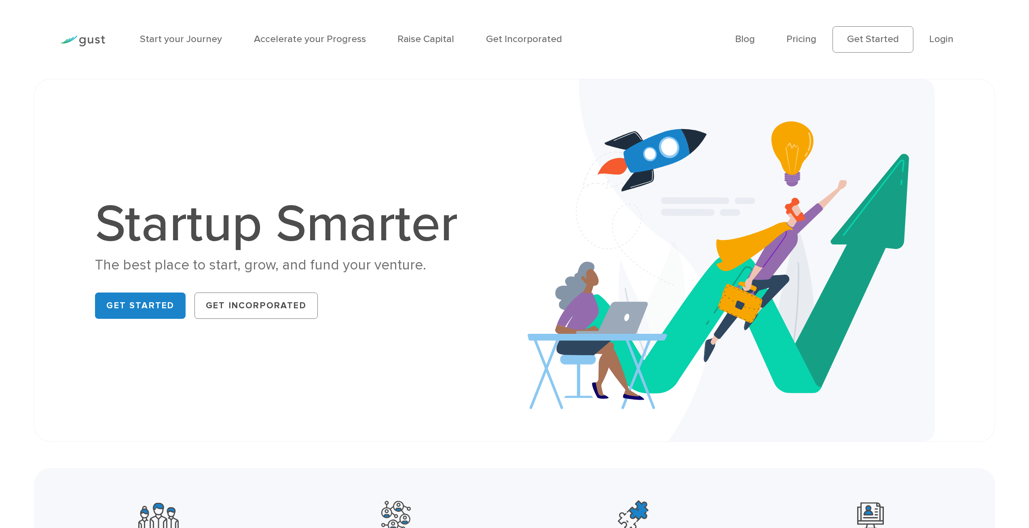 Image resolution: width=1029 pixels, height=528 pixels. I want to click on img: Startup Smarter Hero, so click(731, 260).